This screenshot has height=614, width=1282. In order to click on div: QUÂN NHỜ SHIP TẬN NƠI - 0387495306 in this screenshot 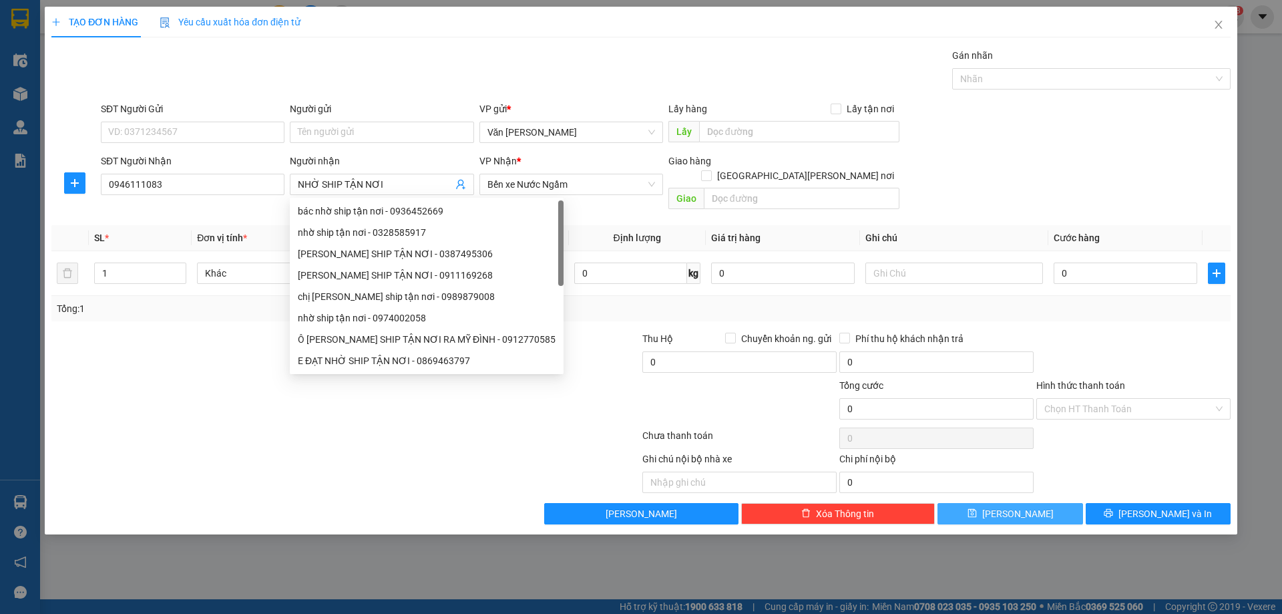, I will do `click(427, 254)`.